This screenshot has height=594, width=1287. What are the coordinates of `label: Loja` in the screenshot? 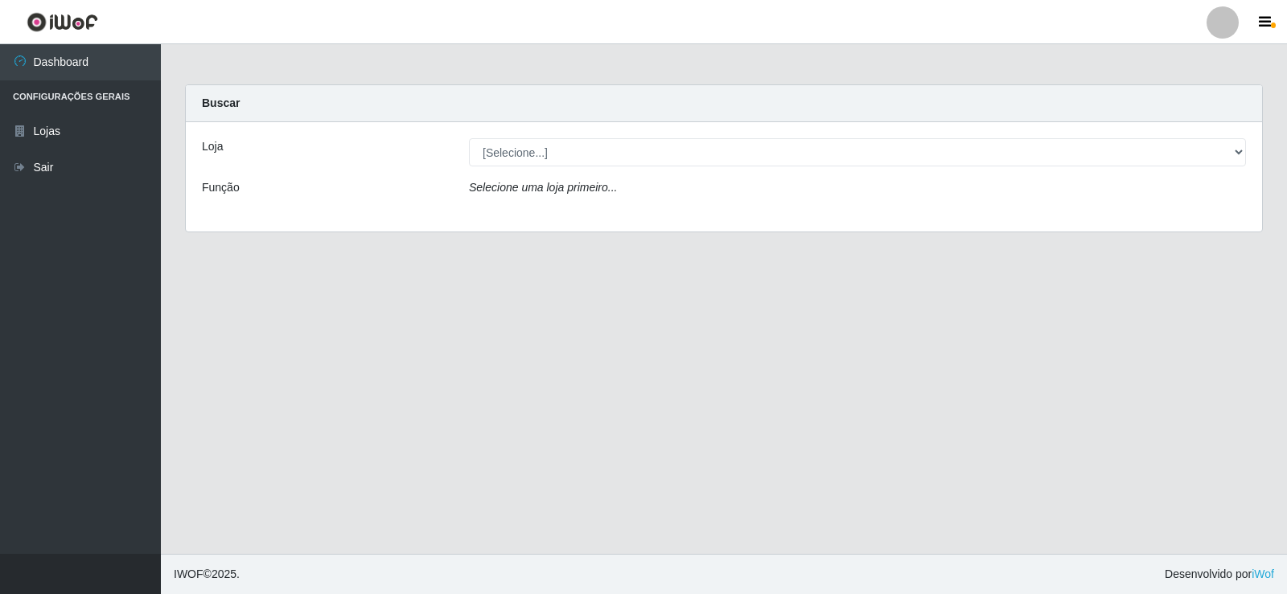 It's located at (212, 146).